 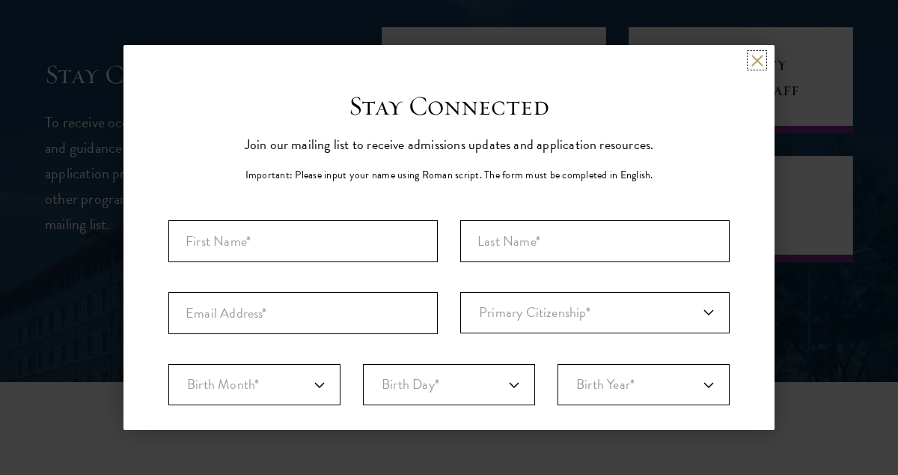 I want to click on div: Email Address*, so click(x=303, y=313).